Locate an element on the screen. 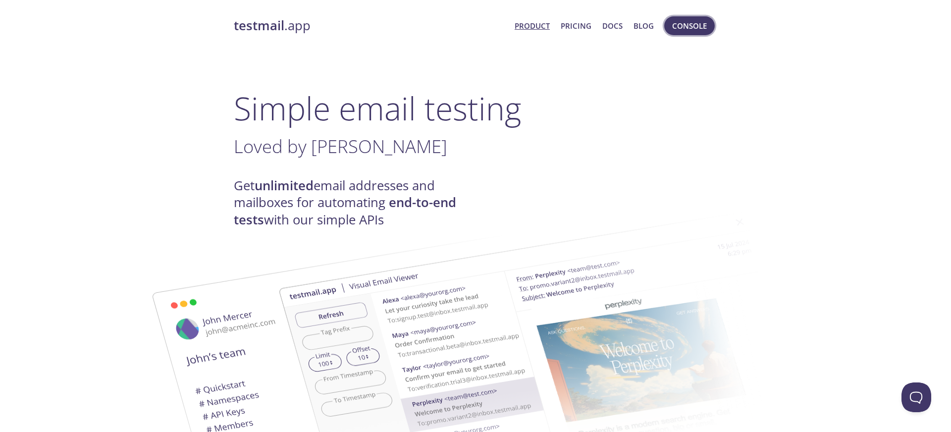 The width and height of the screenshot is (951, 432). a: Docs is located at coordinates (612, 26).